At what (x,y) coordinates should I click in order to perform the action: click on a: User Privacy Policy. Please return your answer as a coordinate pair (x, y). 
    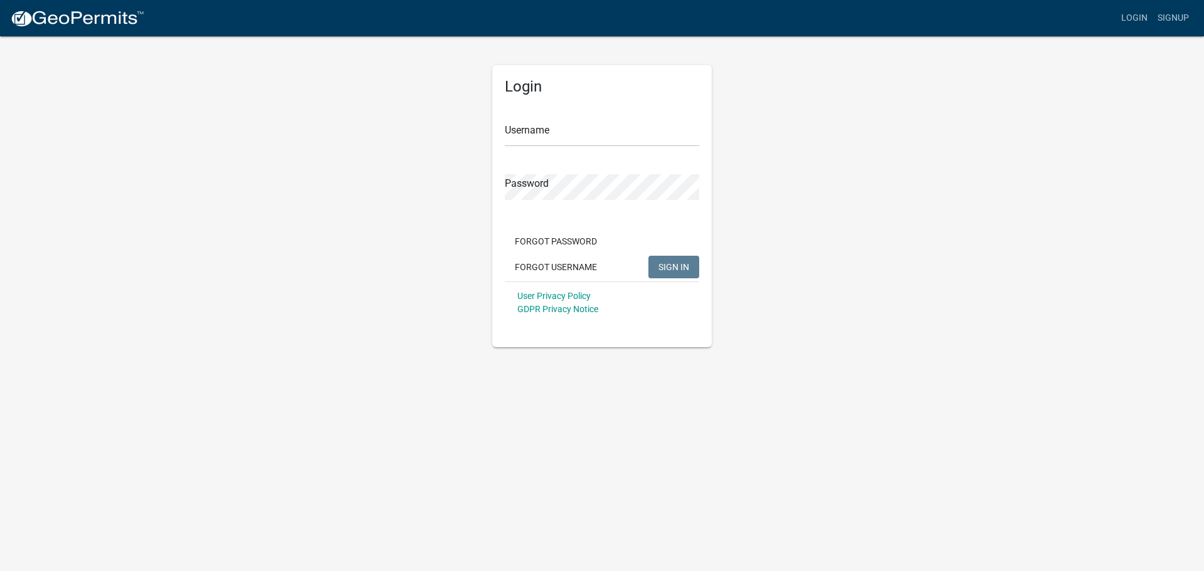
    Looking at the image, I should click on (554, 296).